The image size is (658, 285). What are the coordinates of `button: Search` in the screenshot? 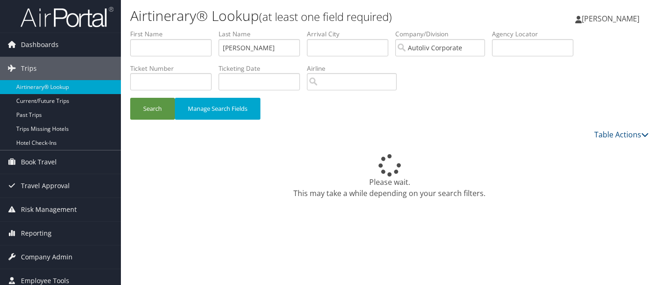 It's located at (153, 108).